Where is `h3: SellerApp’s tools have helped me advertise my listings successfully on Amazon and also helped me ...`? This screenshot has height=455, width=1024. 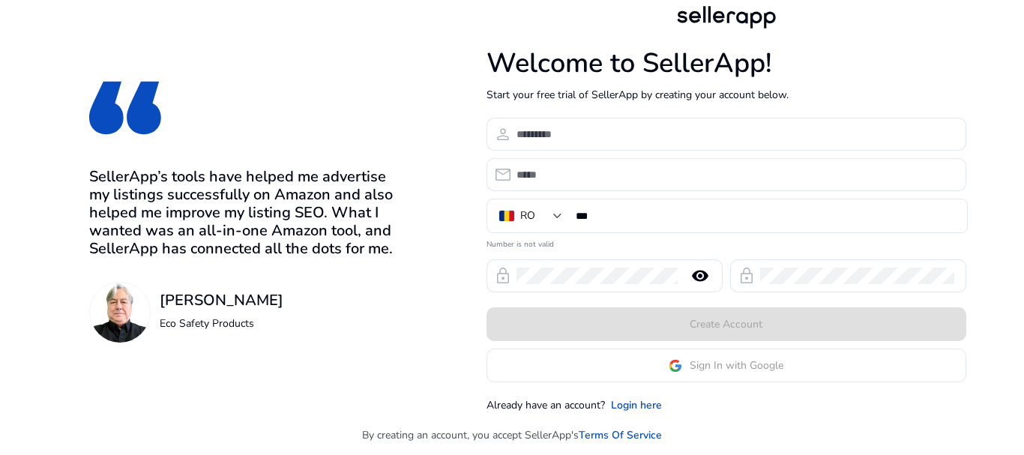
h3: SellerApp’s tools have helped me advertise my listings successfully on Amazon and also helped me ... is located at coordinates (249, 213).